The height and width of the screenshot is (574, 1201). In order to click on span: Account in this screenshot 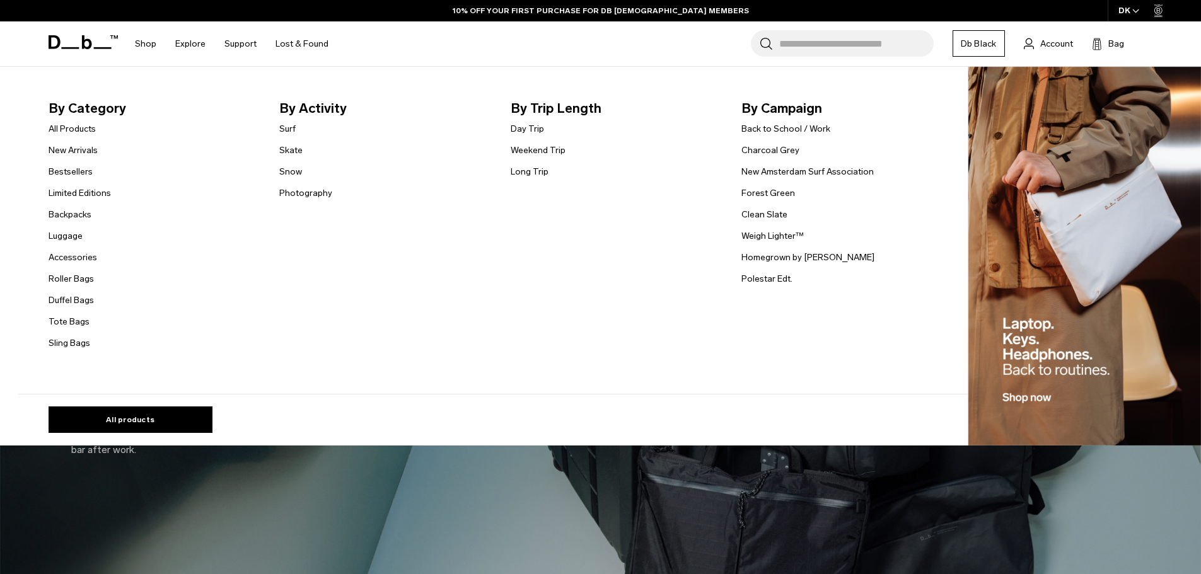, I will do `click(1057, 44)`.